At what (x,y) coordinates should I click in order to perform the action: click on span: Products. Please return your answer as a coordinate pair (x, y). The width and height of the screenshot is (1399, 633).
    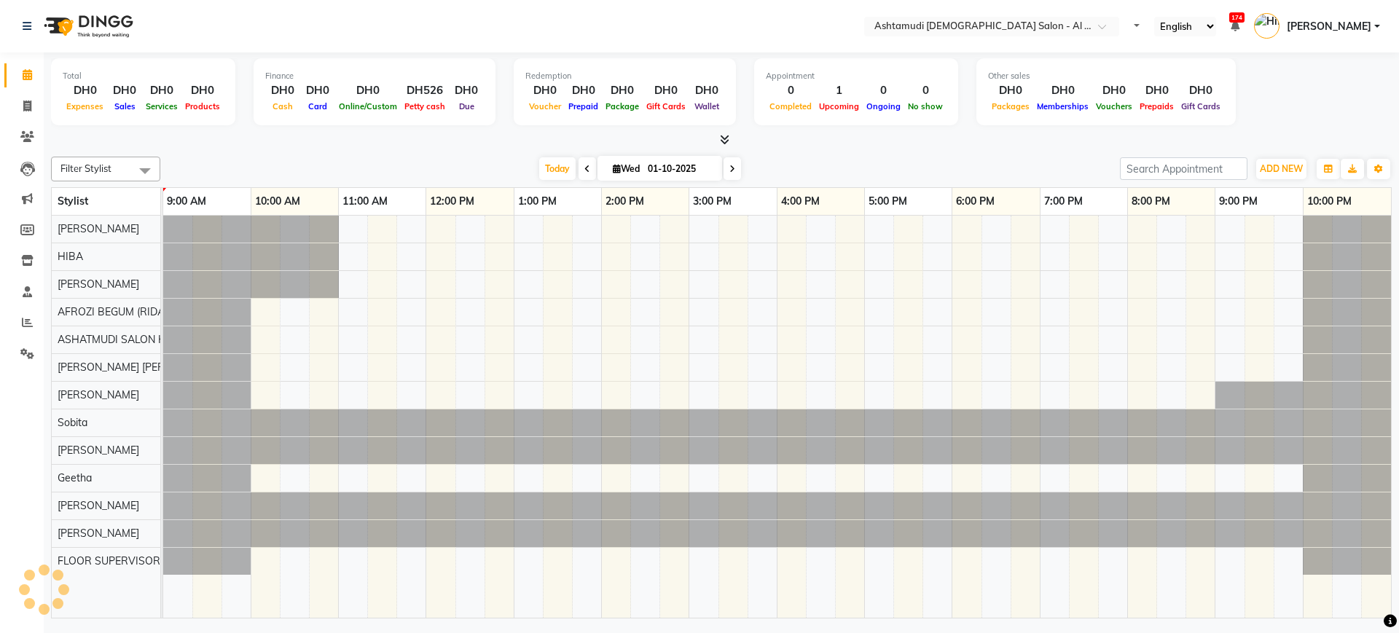
    Looking at the image, I should click on (203, 106).